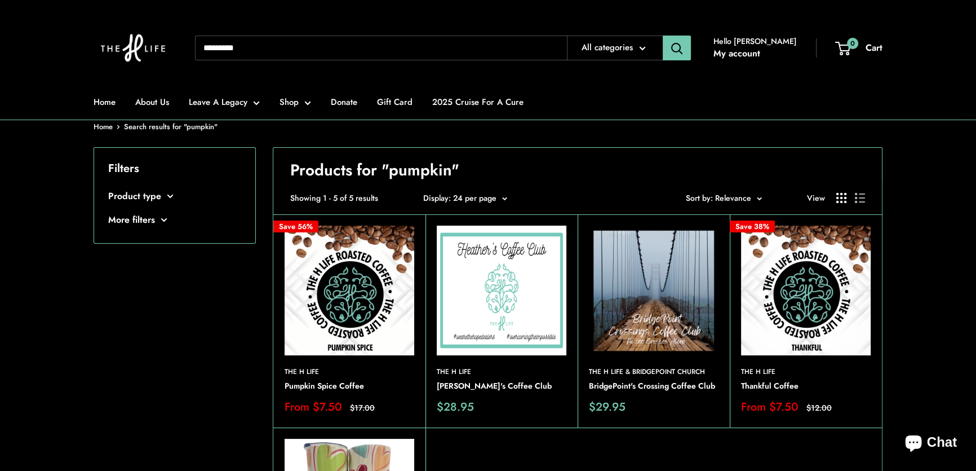 Image resolution: width=976 pixels, height=471 pixels. Describe the element at coordinates (480, 198) in the screenshot. I see `button: 24 per page` at that location.